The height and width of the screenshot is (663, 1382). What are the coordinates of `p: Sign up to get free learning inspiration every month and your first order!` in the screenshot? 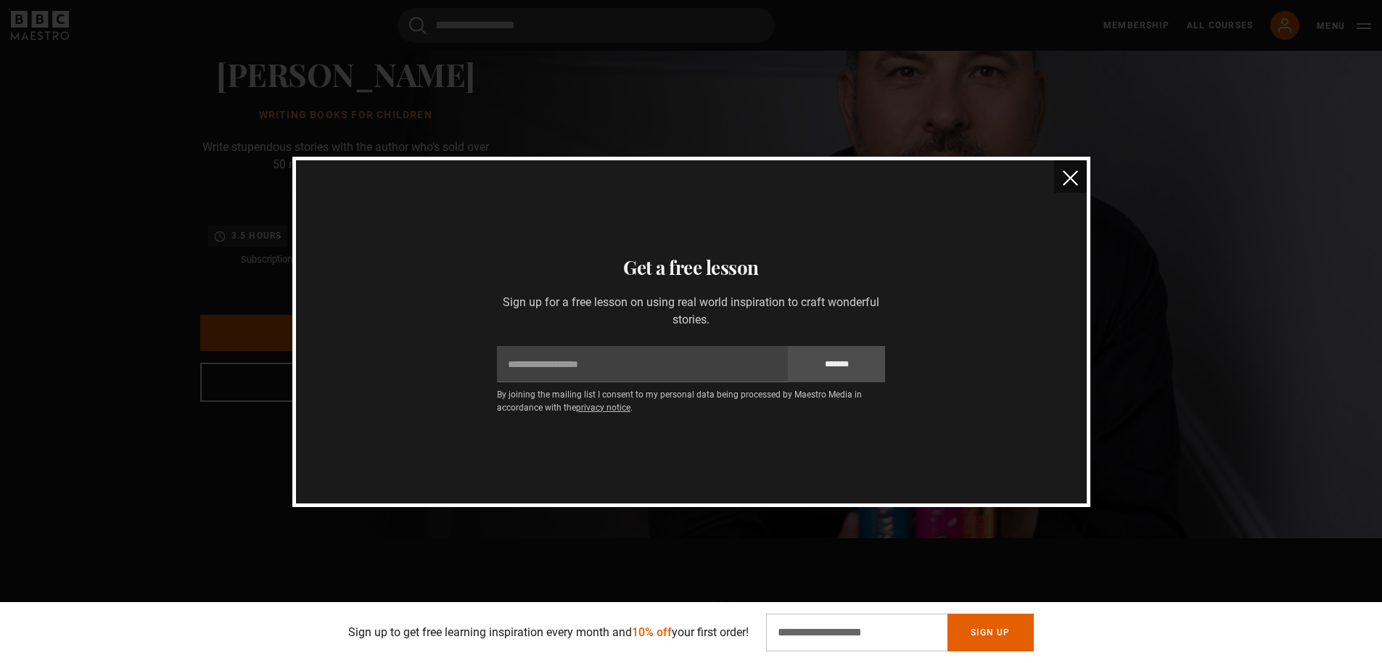 It's located at (548, 633).